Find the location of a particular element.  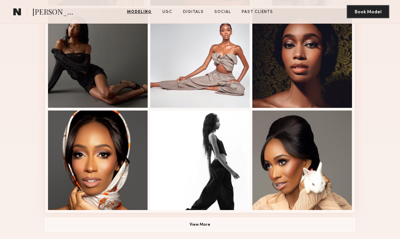

a: Book Model is located at coordinates (368, 11).